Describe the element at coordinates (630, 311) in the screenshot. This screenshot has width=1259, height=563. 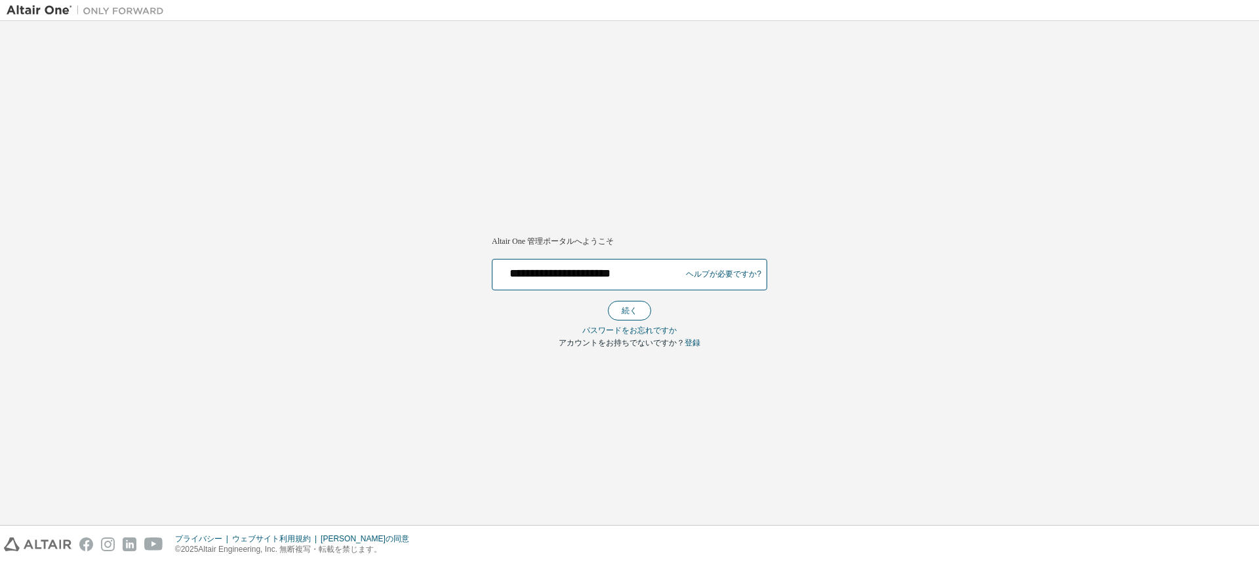
I see `button: 続く` at that location.